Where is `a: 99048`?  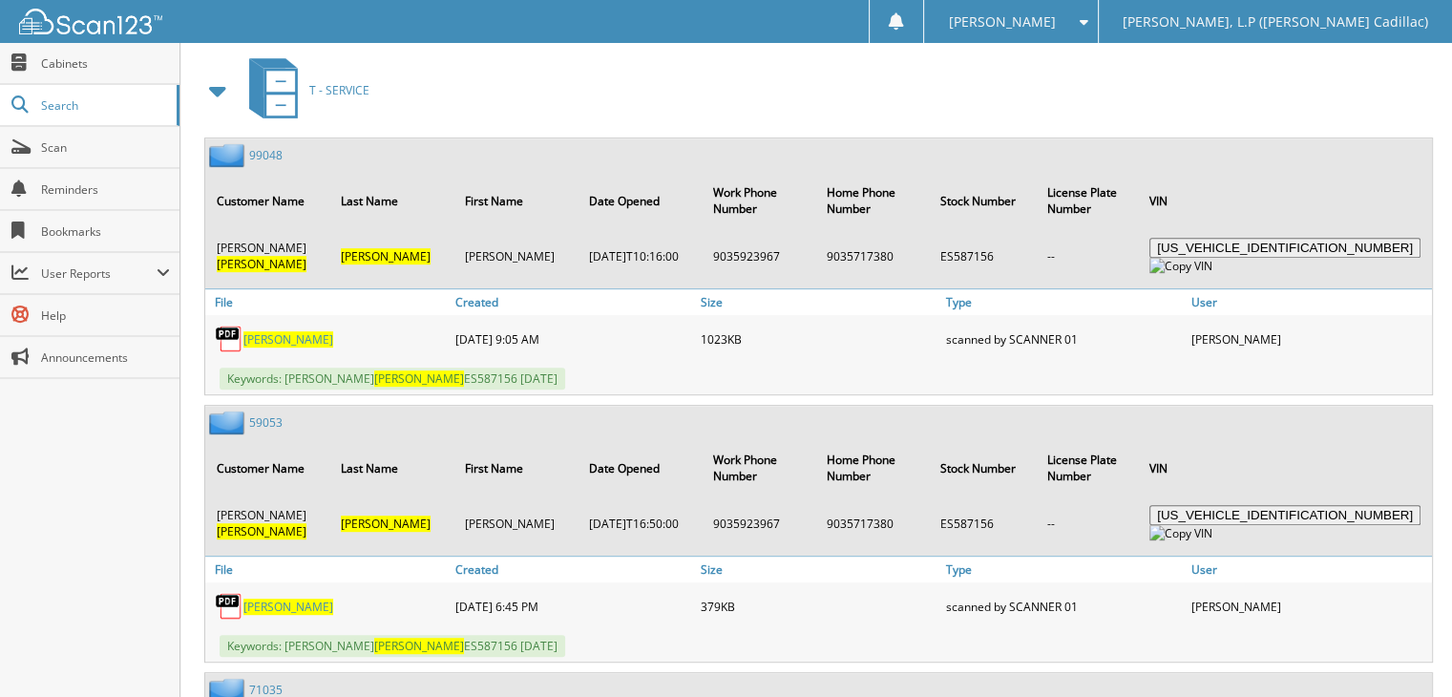 a: 99048 is located at coordinates (265, 155).